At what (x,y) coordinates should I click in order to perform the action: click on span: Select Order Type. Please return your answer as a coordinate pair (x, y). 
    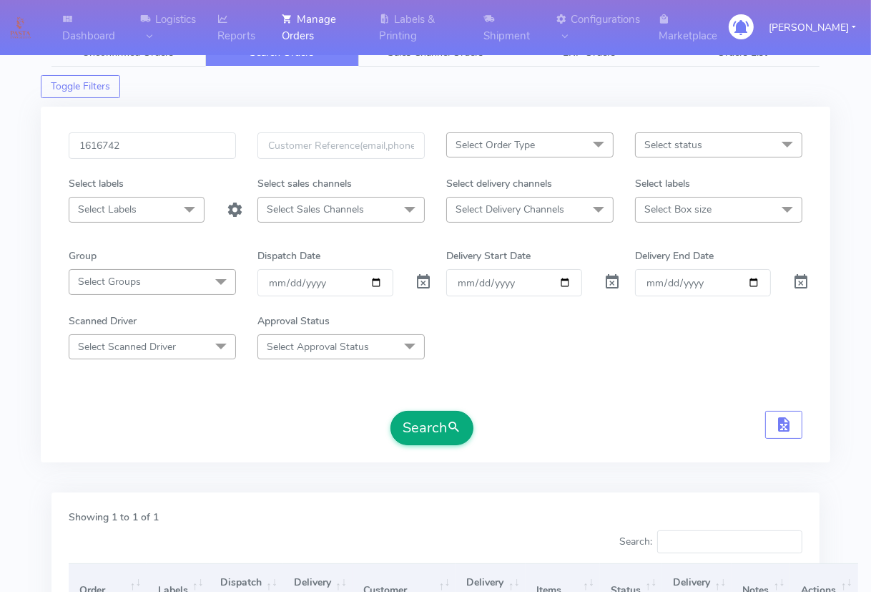
    Looking at the image, I should click on (495, 145).